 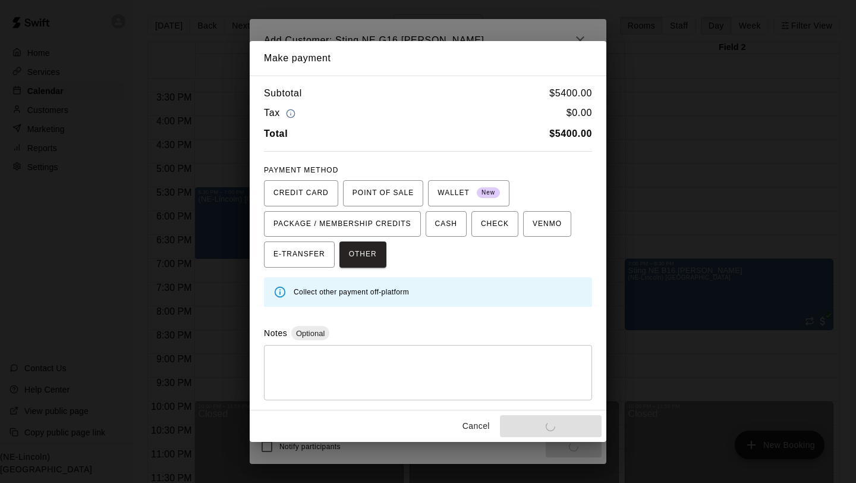 I want to click on span: CHECK, so click(x=495, y=224).